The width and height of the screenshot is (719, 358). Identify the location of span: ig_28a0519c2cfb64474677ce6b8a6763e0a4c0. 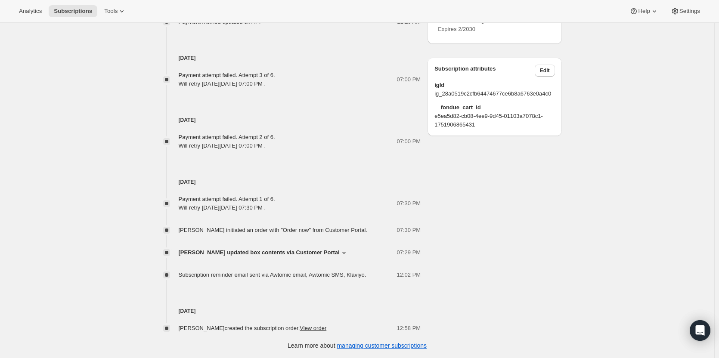
(494, 94).